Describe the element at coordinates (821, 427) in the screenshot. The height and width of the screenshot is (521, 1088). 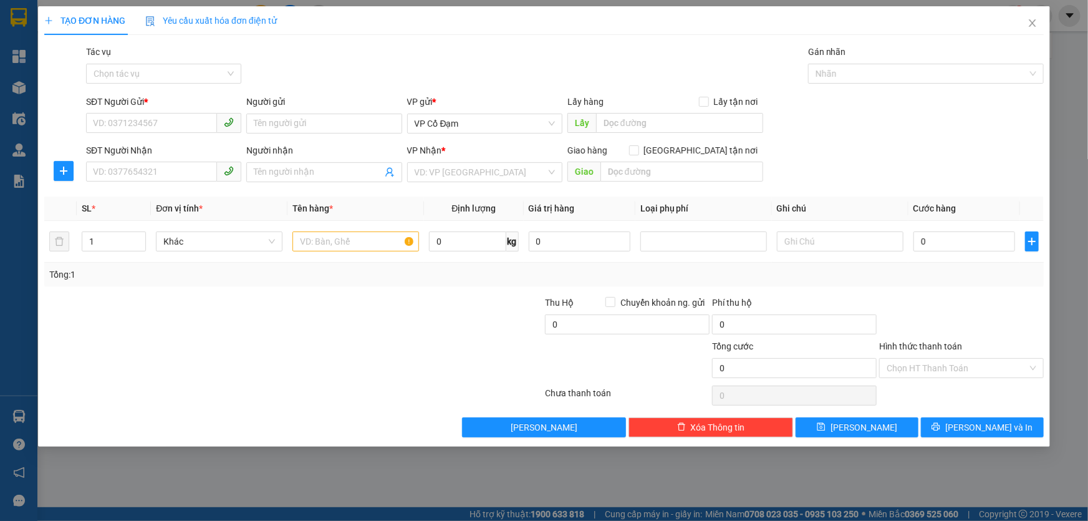
I see `span: save` at that location.